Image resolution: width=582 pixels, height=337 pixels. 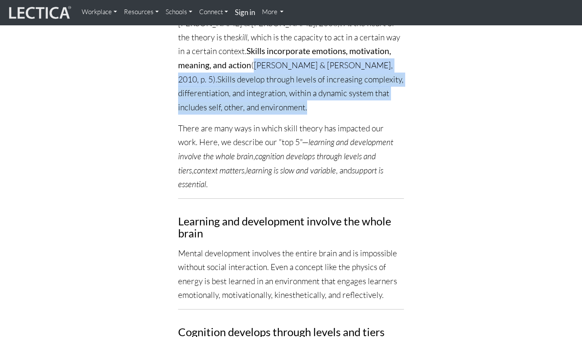 I want to click on i: skill, so click(x=241, y=37).